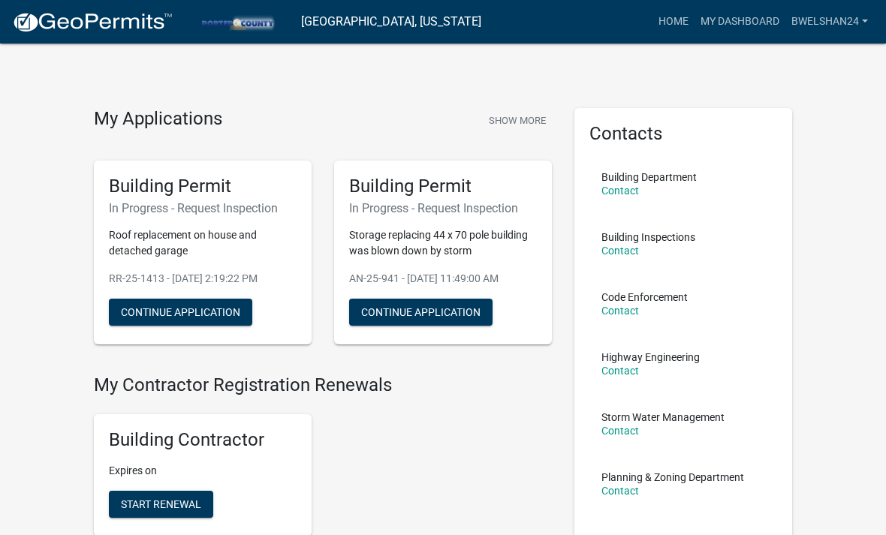 This screenshot has width=886, height=535. Describe the element at coordinates (203, 440) in the screenshot. I see `h5: Building Contractor` at that location.